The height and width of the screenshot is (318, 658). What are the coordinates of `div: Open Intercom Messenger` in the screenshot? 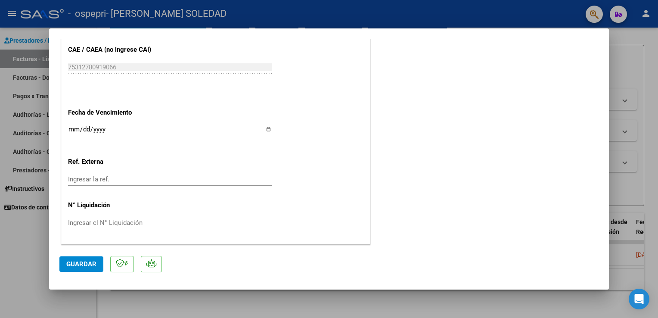 It's located at (639, 299).